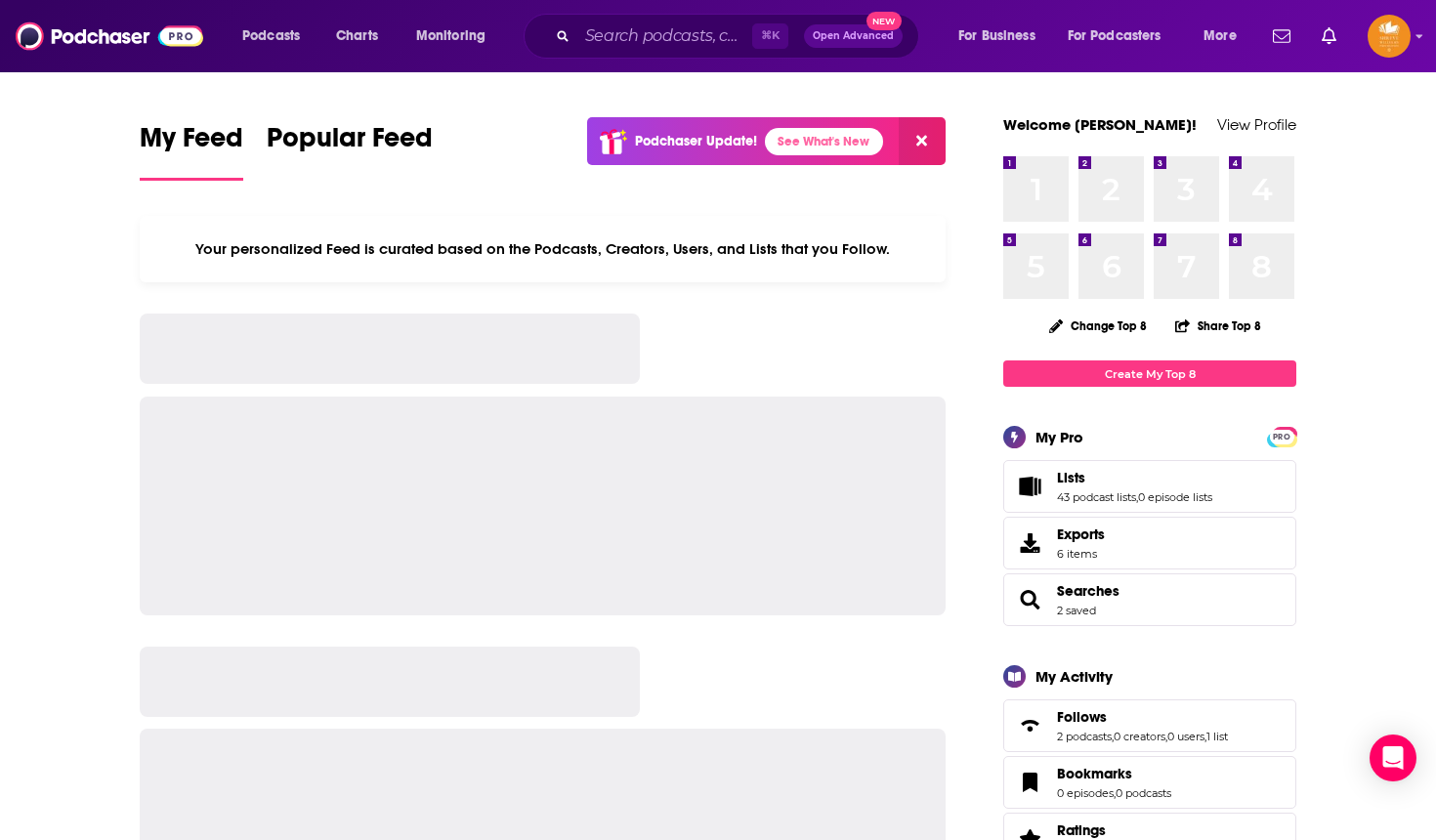 The image size is (1436, 840). I want to click on div: My Activity, so click(1074, 676).